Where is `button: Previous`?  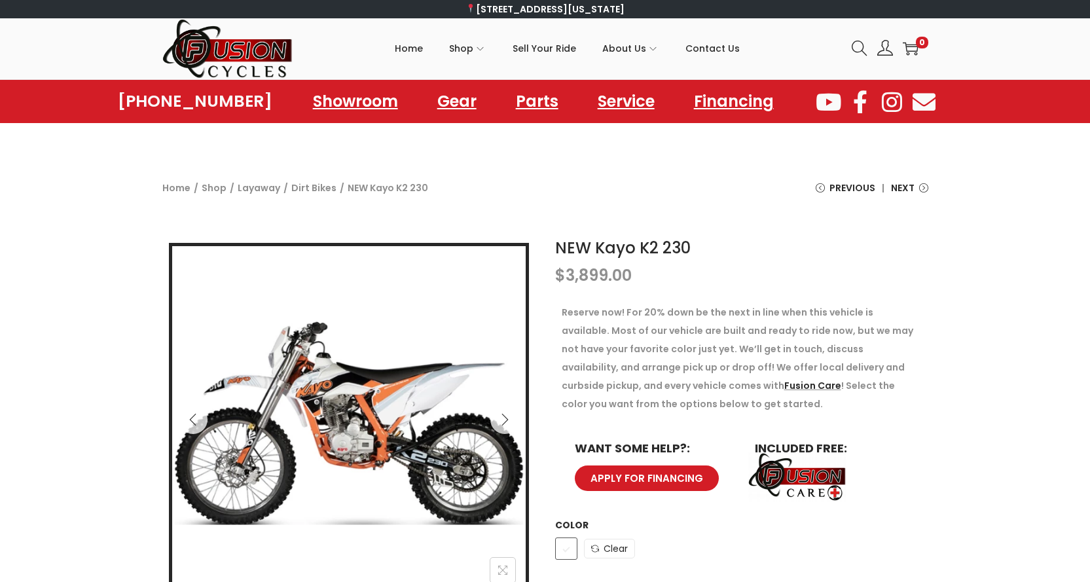
button: Previous is located at coordinates (193, 420).